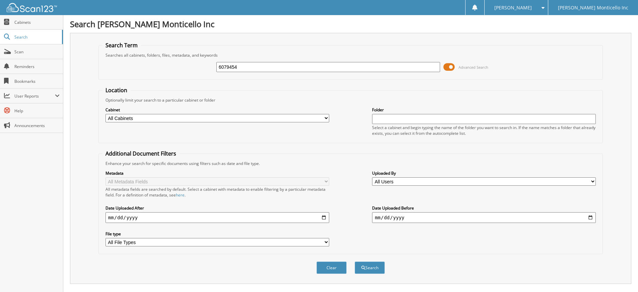  I want to click on span: Cabinets, so click(37, 22).